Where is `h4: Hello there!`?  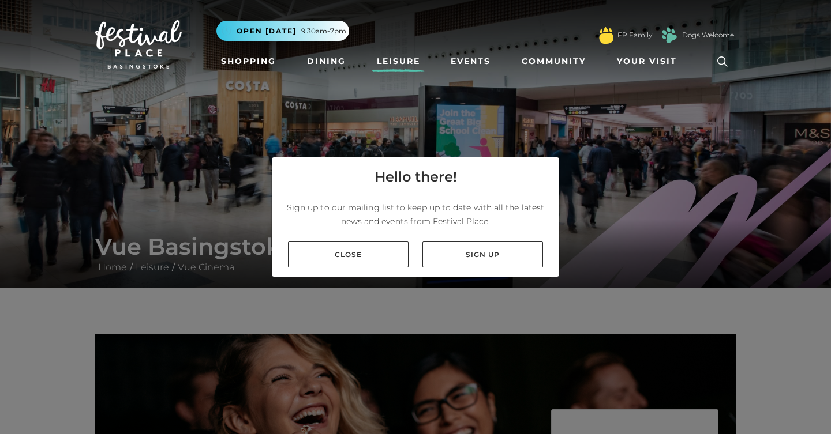
h4: Hello there! is located at coordinates (415, 177).